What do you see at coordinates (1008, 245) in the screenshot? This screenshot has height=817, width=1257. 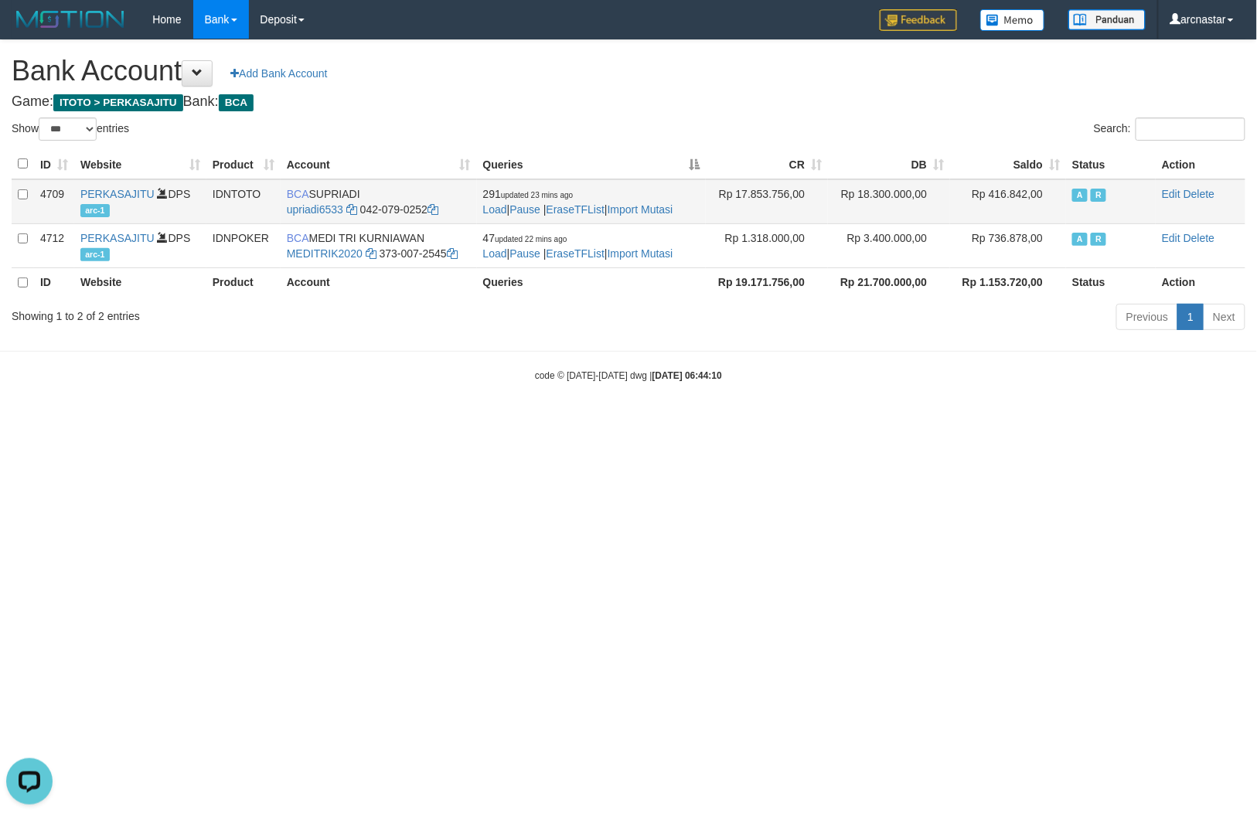 I see `td: Rp 736.878,00` at bounding box center [1008, 245].